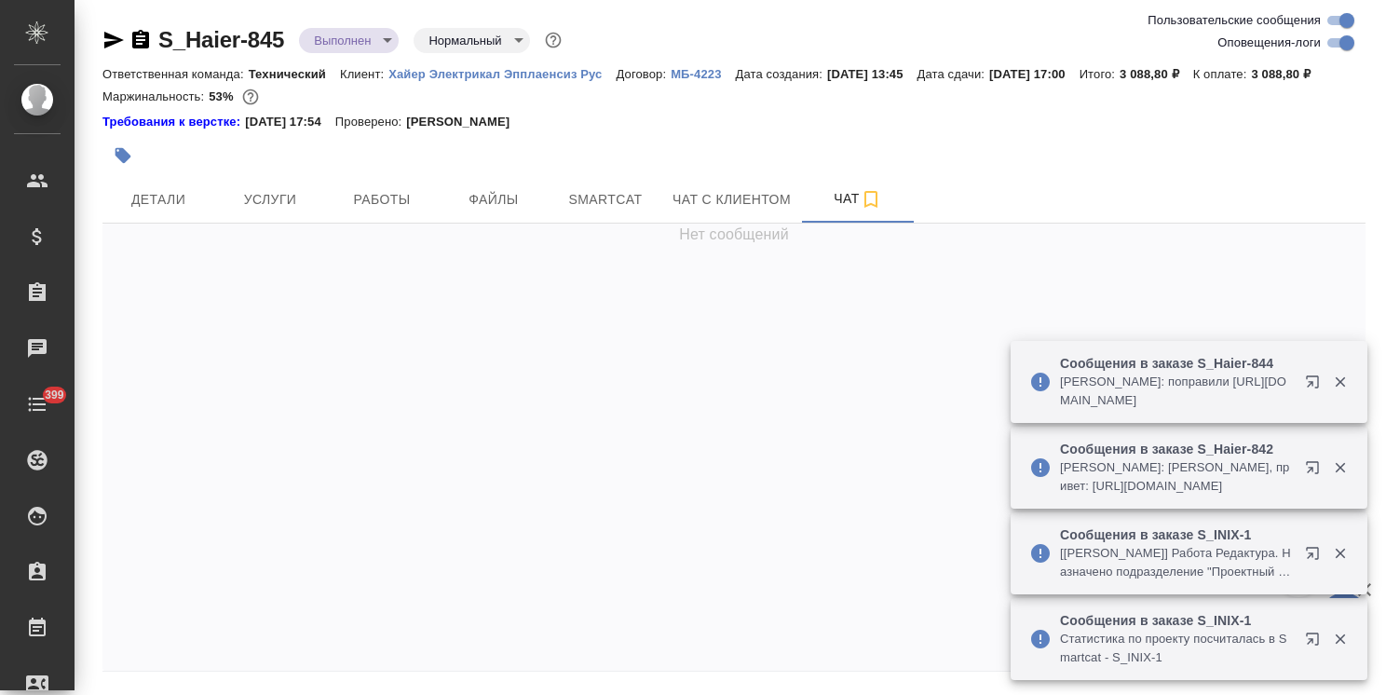 The image size is (1386, 695). Describe the element at coordinates (1177, 648) in the screenshot. I see `p: Cтатистика по проекту посчиталась в Smartcat - S_INIX-1` at that location.